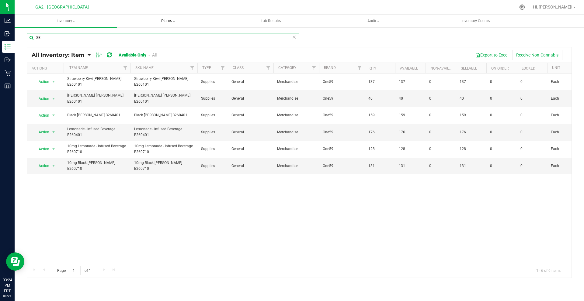  Describe the element at coordinates (46, 68) in the screenshot. I see `div: Actions` at that location.